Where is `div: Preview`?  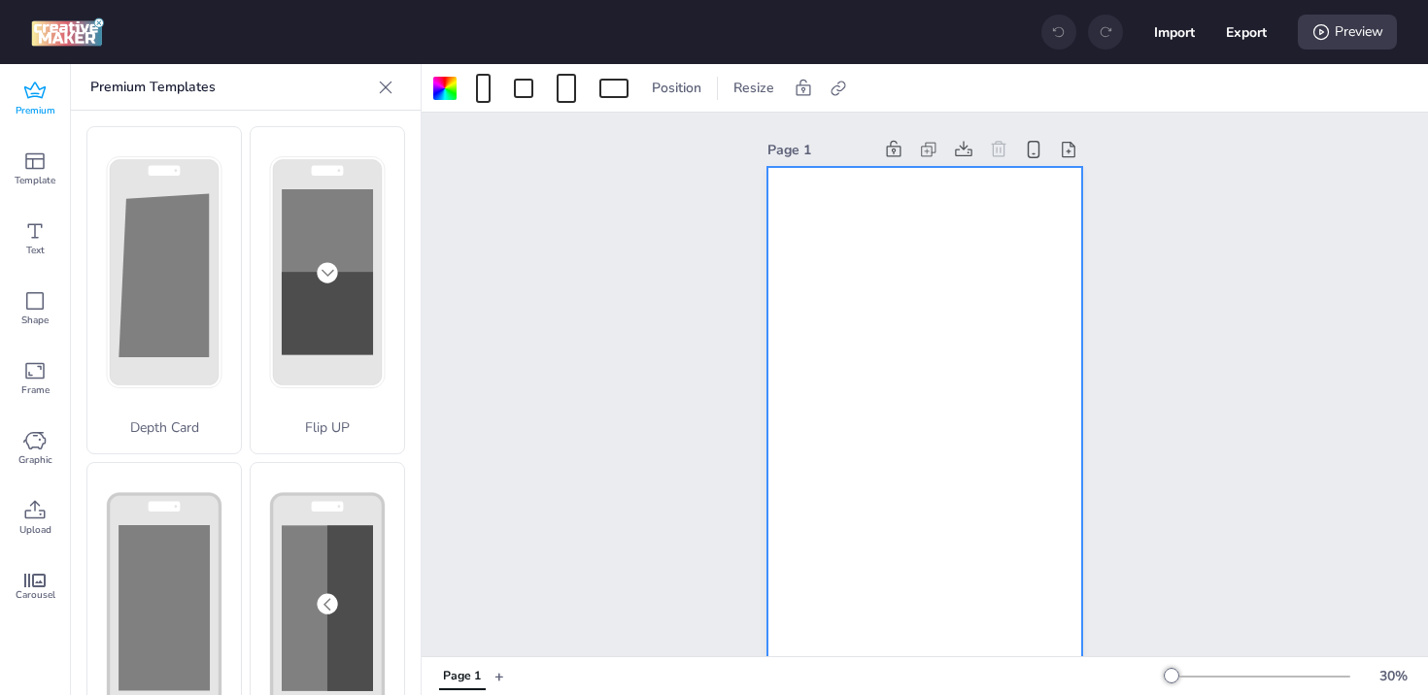
div: Preview is located at coordinates (1347, 32).